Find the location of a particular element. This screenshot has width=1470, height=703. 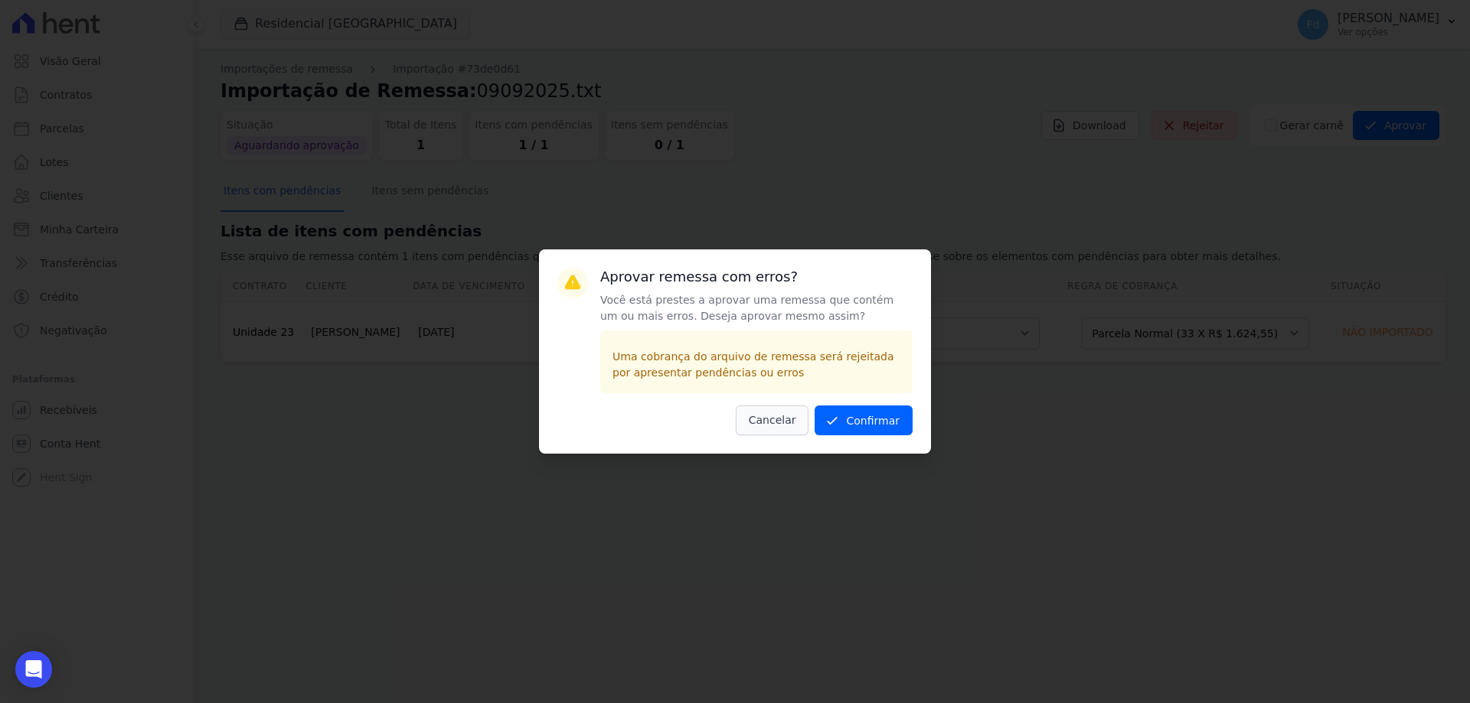

button: Confirmar is located at coordinates (863, 420).